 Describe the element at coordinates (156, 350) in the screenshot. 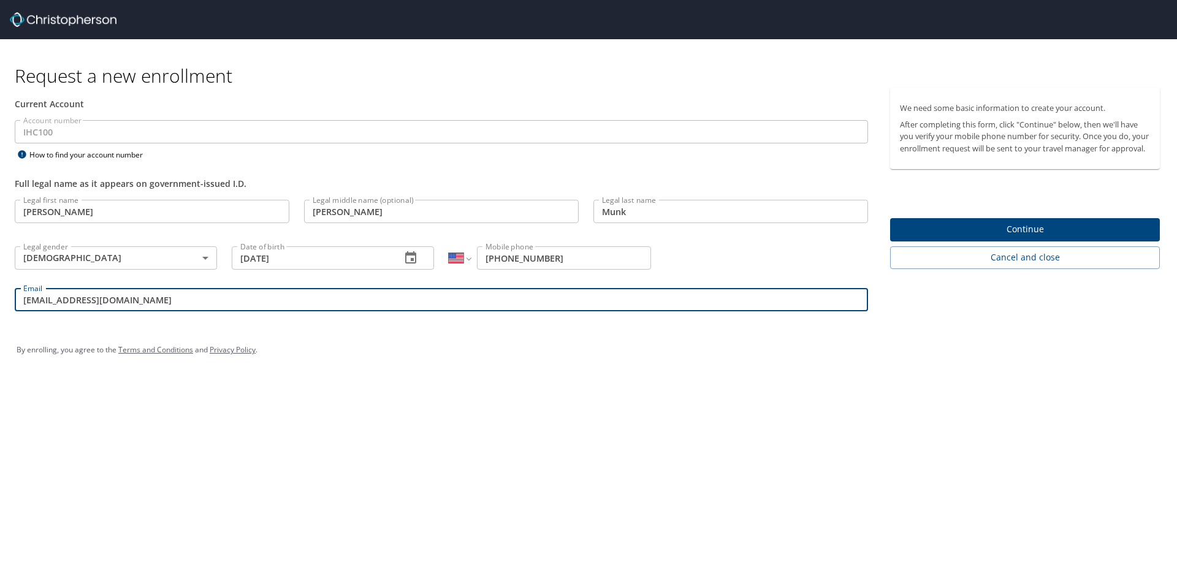

I see `a: Terms and Conditions` at that location.